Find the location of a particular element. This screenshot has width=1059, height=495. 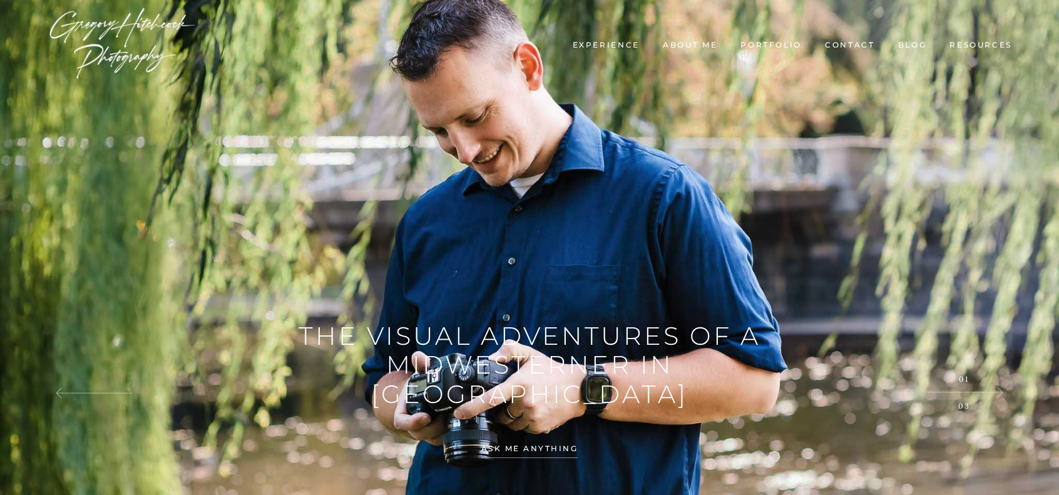

span: the is located at coordinates (328, 336).